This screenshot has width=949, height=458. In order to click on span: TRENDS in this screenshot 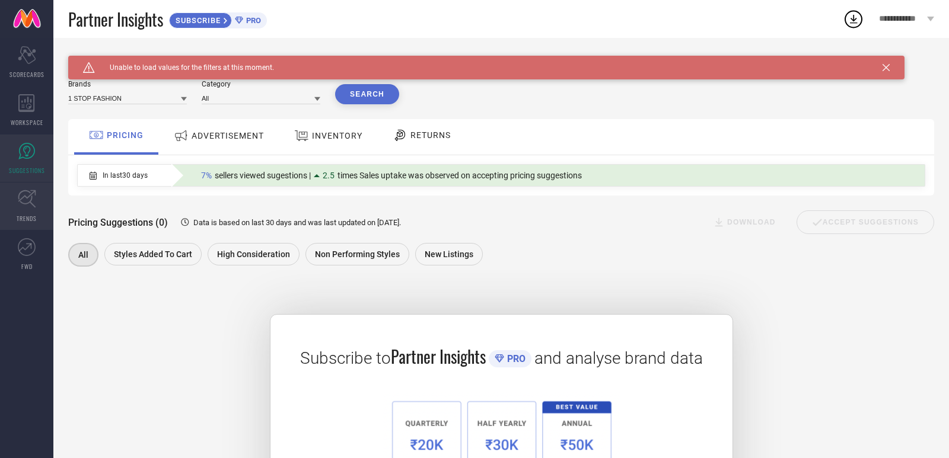, I will do `click(27, 218)`.